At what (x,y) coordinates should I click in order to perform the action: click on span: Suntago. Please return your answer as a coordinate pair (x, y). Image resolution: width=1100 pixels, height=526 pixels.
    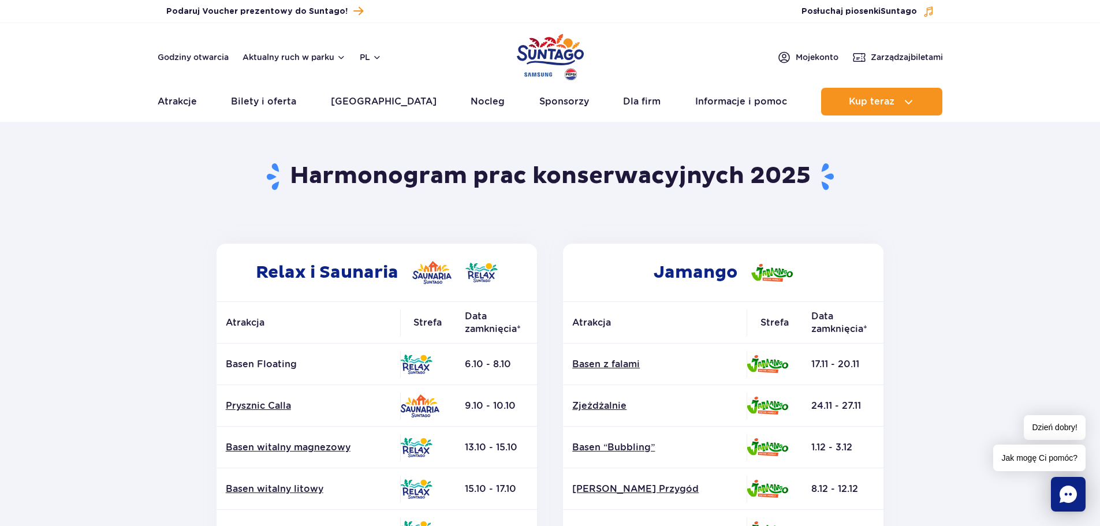
    Looking at the image, I should click on (899, 12).